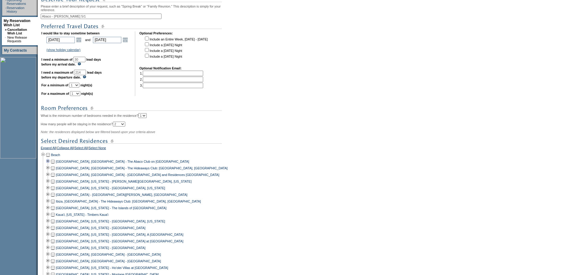 Image resolution: width=575 pixels, height=275 pixels. I want to click on a: My Contracts, so click(15, 50).